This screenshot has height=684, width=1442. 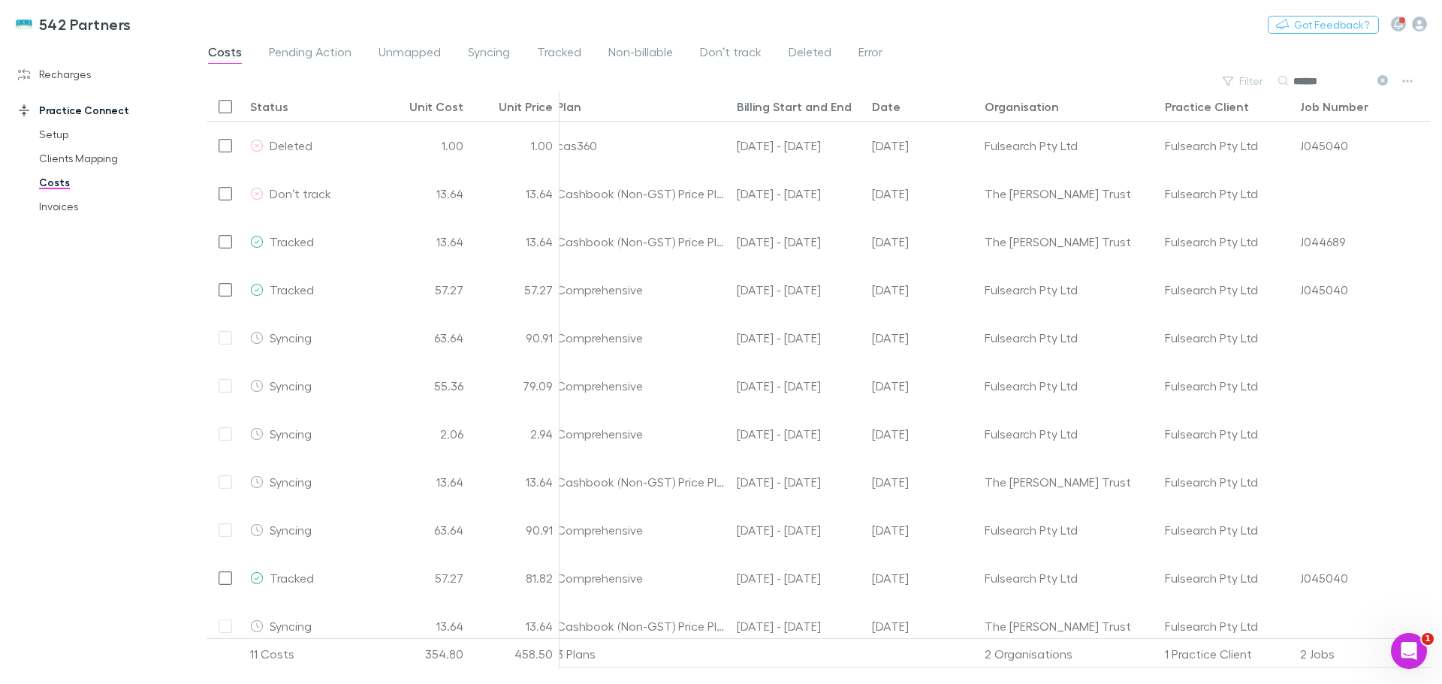 What do you see at coordinates (291, 145) in the screenshot?
I see `span: Deleted` at bounding box center [291, 145].